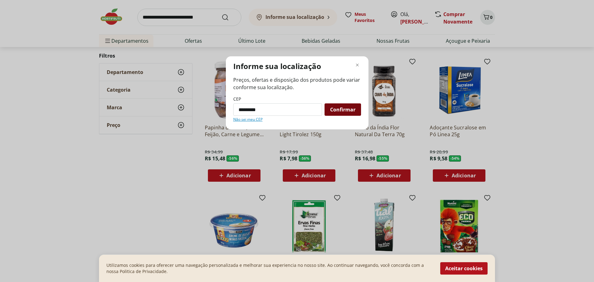 The width and height of the screenshot is (594, 282). What do you see at coordinates (297, 93) in the screenshot?
I see `div: Modal de regionalização` at bounding box center [297, 93].